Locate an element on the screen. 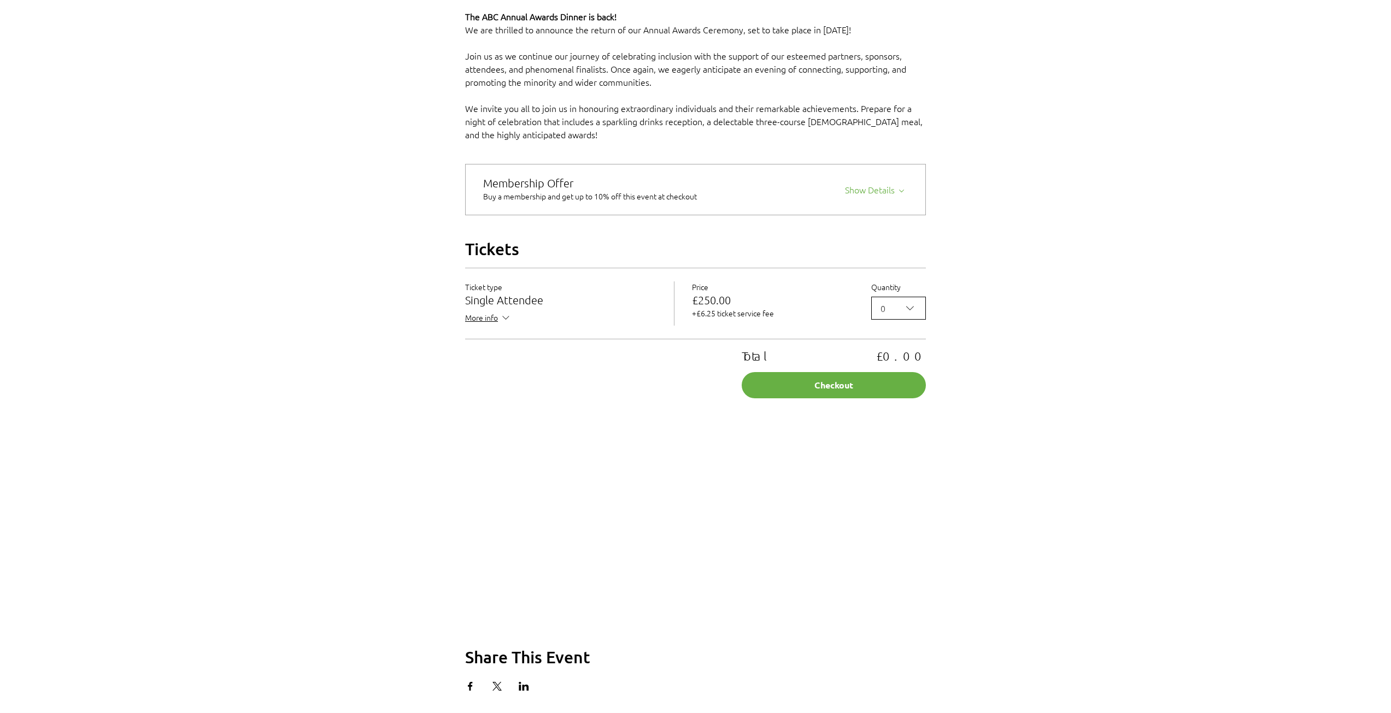 The image size is (1391, 713). span: Price is located at coordinates (700, 287).